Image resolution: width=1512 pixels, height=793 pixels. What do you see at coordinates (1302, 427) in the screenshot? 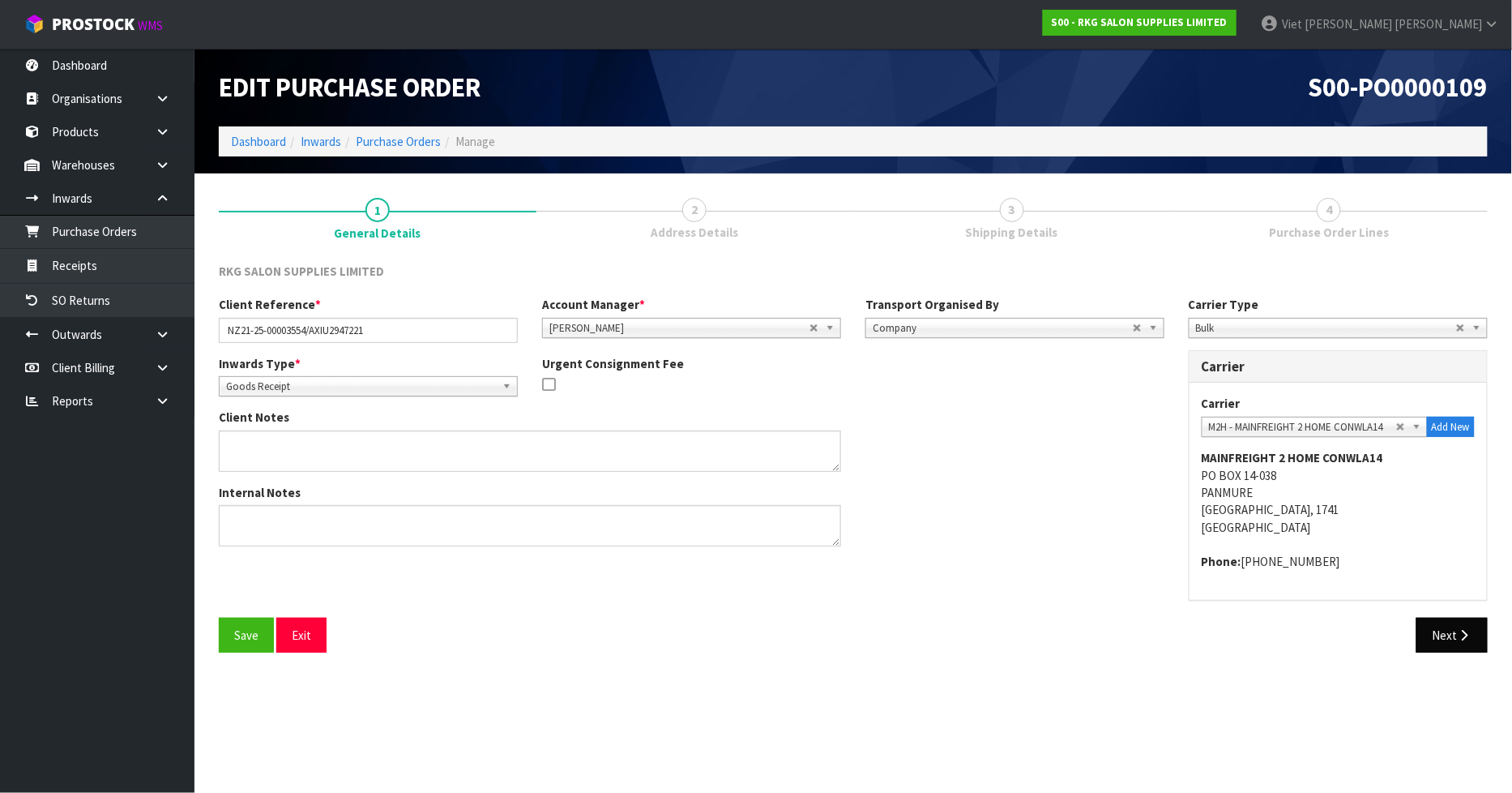
I see `span: M2H - MAINFREIGHT 2 HOME CONWLA14` at bounding box center [1302, 427].